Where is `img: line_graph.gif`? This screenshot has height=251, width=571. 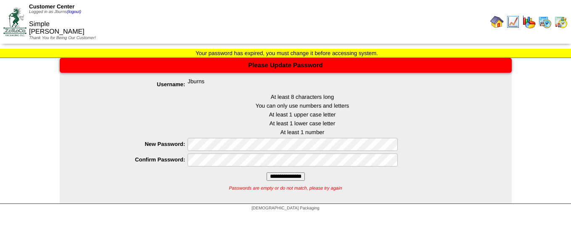 img: line_graph.gif is located at coordinates (513, 22).